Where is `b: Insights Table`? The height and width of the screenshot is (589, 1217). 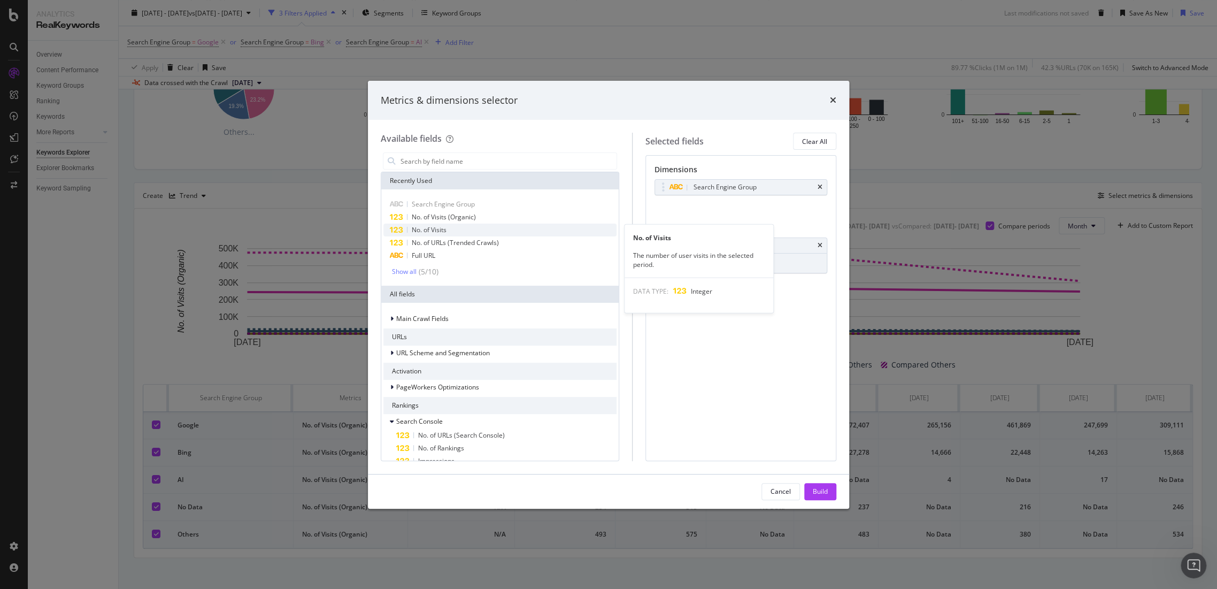 b: Insights Table is located at coordinates (51, 218).